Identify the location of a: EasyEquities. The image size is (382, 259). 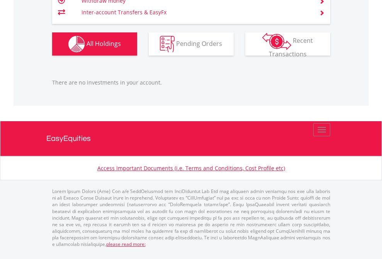
(191, 139).